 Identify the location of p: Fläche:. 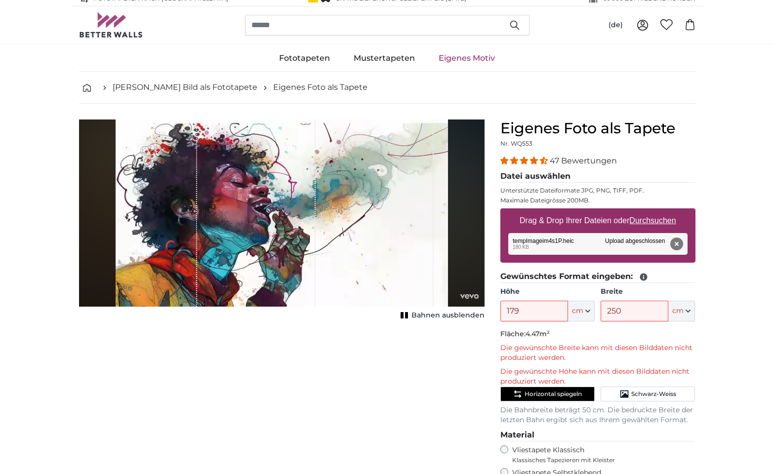
(597, 334).